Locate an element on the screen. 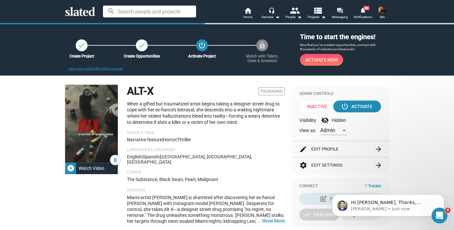 This screenshot has height=230, width=454. button: Post Update is located at coordinates (340, 199).